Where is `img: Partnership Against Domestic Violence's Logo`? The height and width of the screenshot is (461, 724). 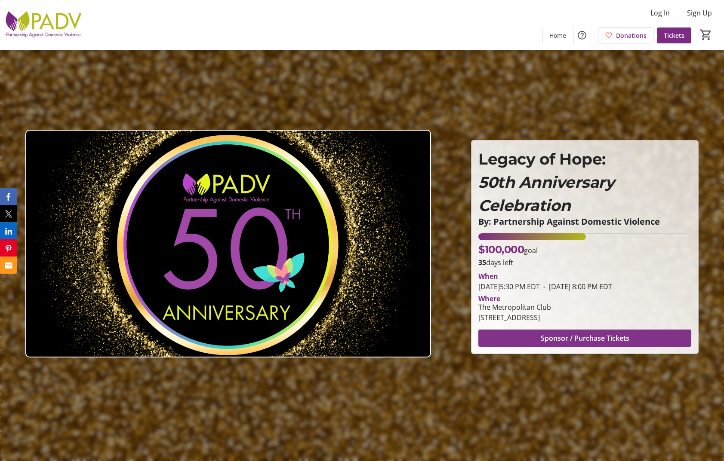 img: Partnership Against Domestic Violence's Logo is located at coordinates (43, 25).